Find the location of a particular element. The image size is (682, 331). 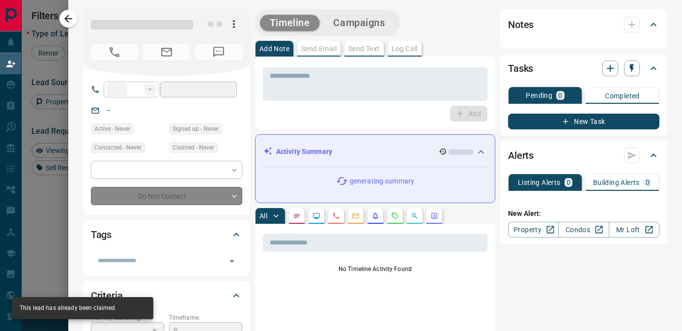

a: Mr.Loft is located at coordinates (634, 229).